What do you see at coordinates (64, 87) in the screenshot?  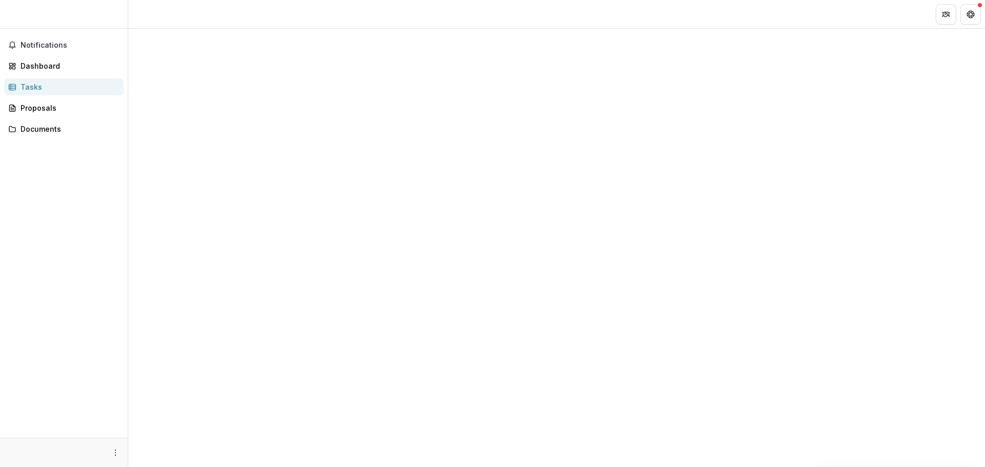 I see `a: Tasks` at bounding box center [64, 87].